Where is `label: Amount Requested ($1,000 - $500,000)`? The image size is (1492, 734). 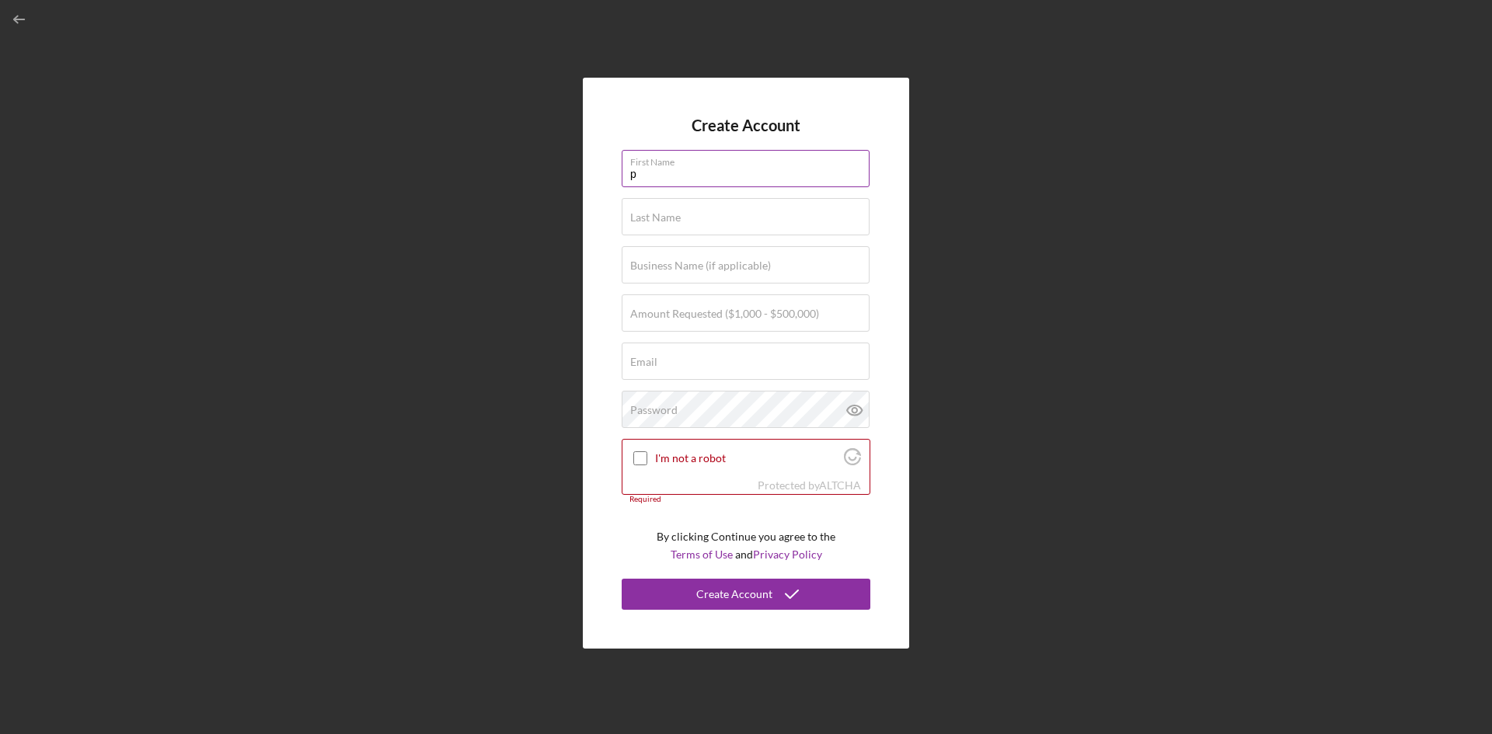 label: Amount Requested ($1,000 - $500,000) is located at coordinates (724, 314).